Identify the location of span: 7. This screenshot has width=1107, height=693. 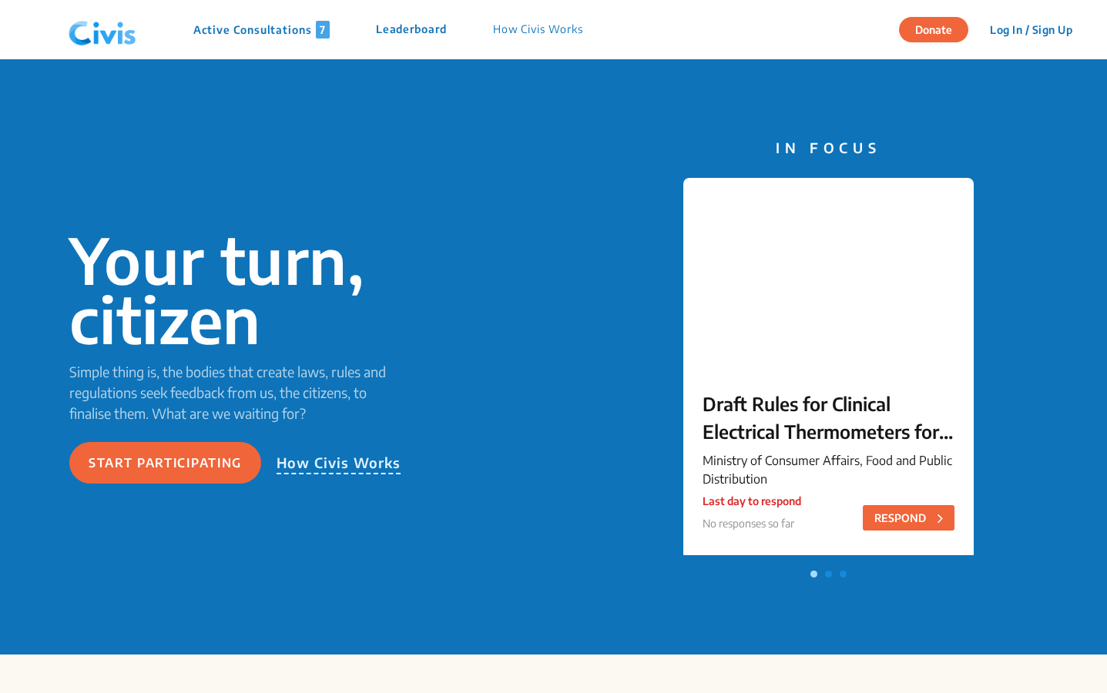
(323, 29).